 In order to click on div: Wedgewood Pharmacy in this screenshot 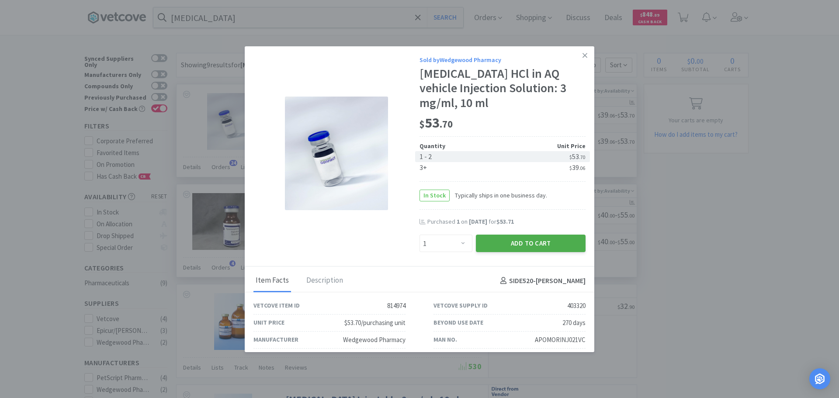, I will do `click(374, 340)`.